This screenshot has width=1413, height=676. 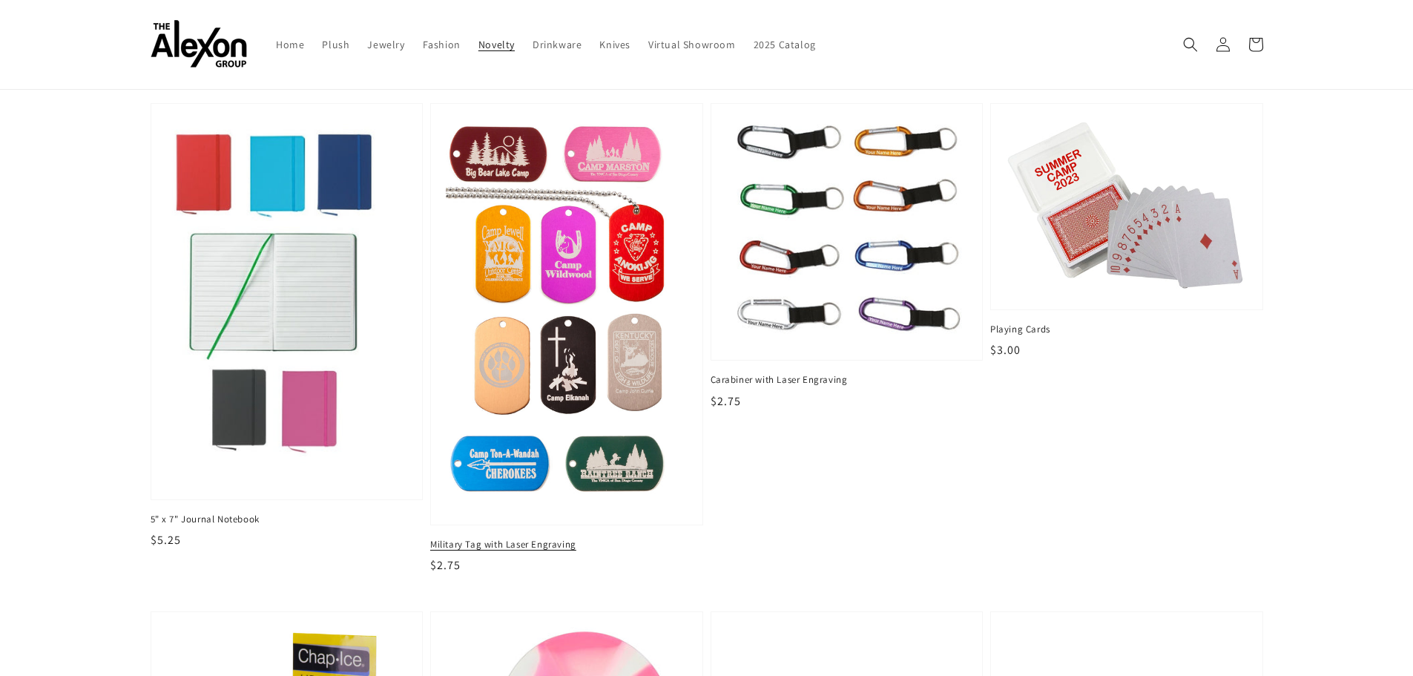 I want to click on summary: Search, so click(x=1190, y=45).